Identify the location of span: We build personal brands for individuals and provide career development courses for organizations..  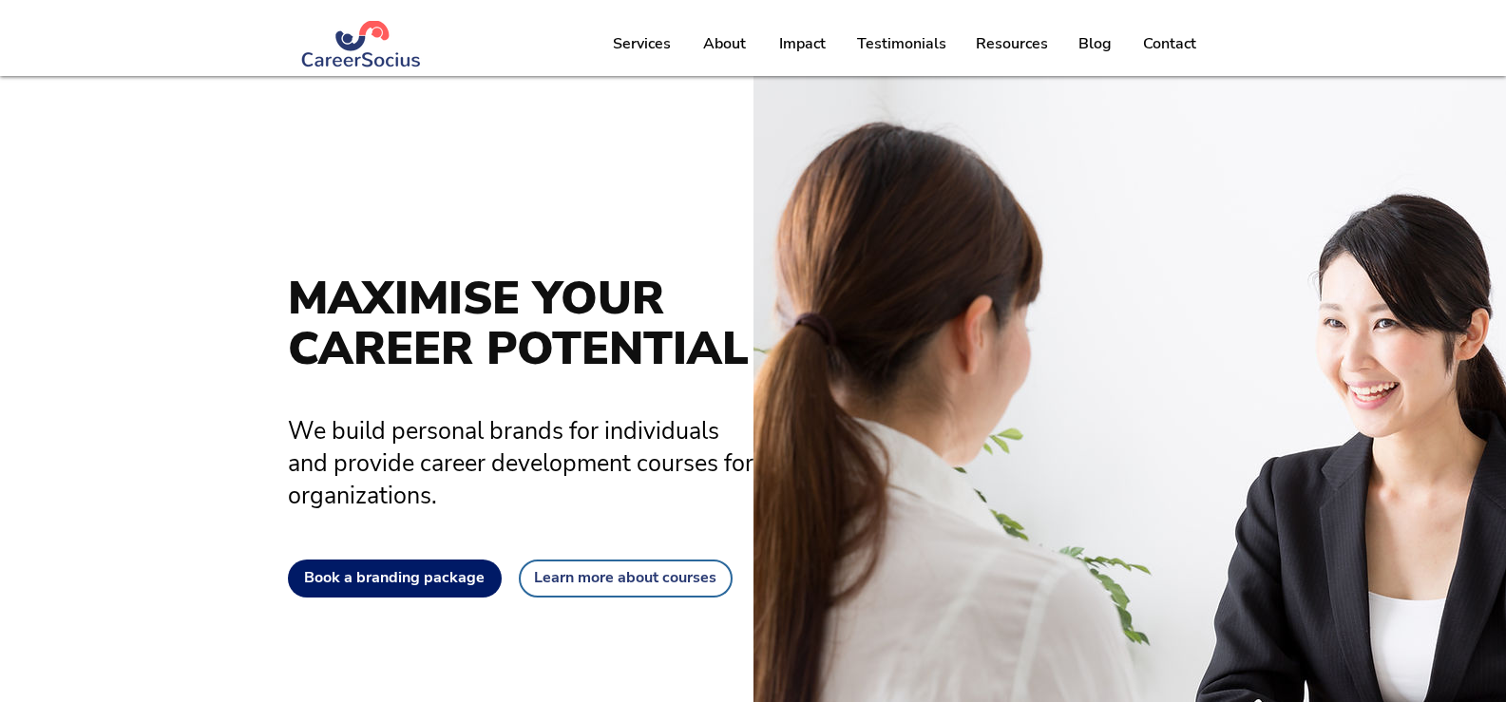
(521, 464).